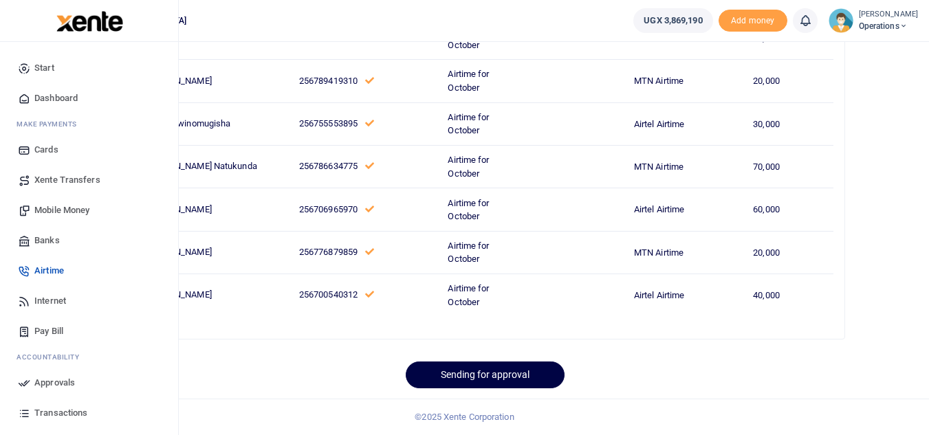 This screenshot has height=435, width=929. What do you see at coordinates (49, 271) in the screenshot?
I see `span: Airtime` at bounding box center [49, 271].